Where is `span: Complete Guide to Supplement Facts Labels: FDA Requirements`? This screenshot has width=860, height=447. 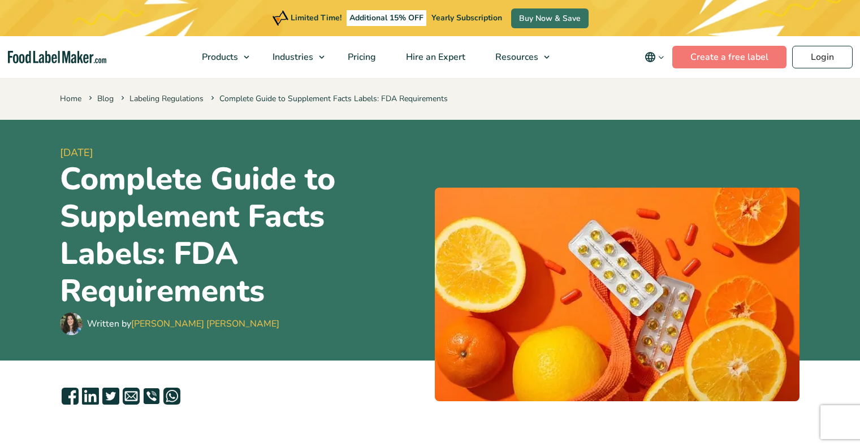
span: Complete Guide to Supplement Facts Labels: FDA Requirements is located at coordinates (328, 98).